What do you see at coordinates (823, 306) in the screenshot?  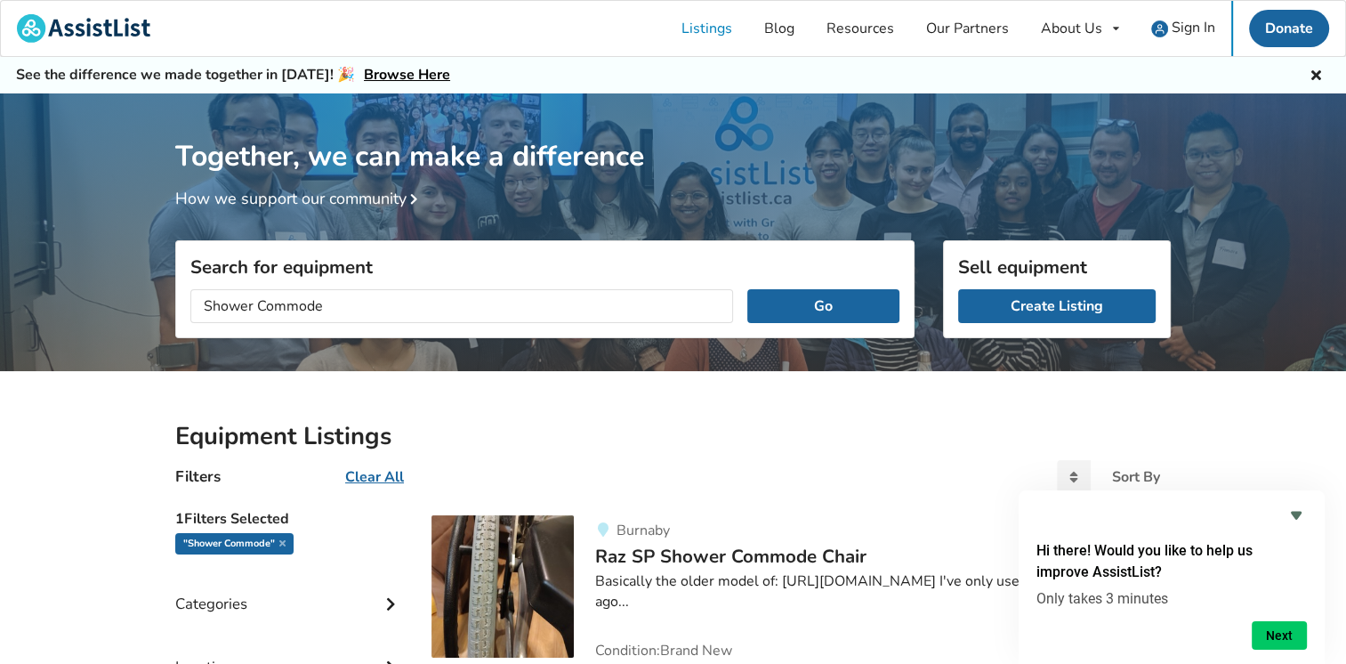 I see `button: Go` at bounding box center [823, 306].